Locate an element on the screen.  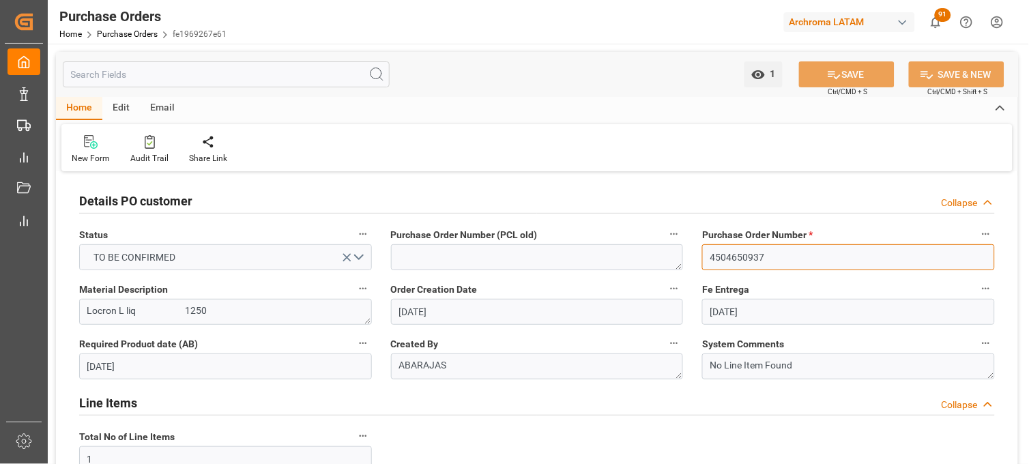
div: Email is located at coordinates (162, 108).